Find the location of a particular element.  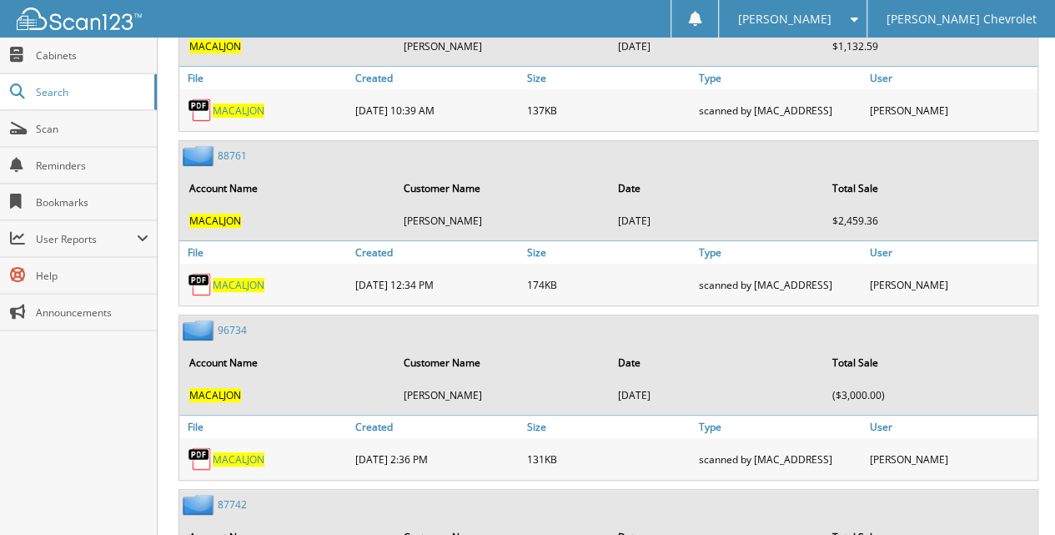

td: $2,459.36 is located at coordinates (929, 220).